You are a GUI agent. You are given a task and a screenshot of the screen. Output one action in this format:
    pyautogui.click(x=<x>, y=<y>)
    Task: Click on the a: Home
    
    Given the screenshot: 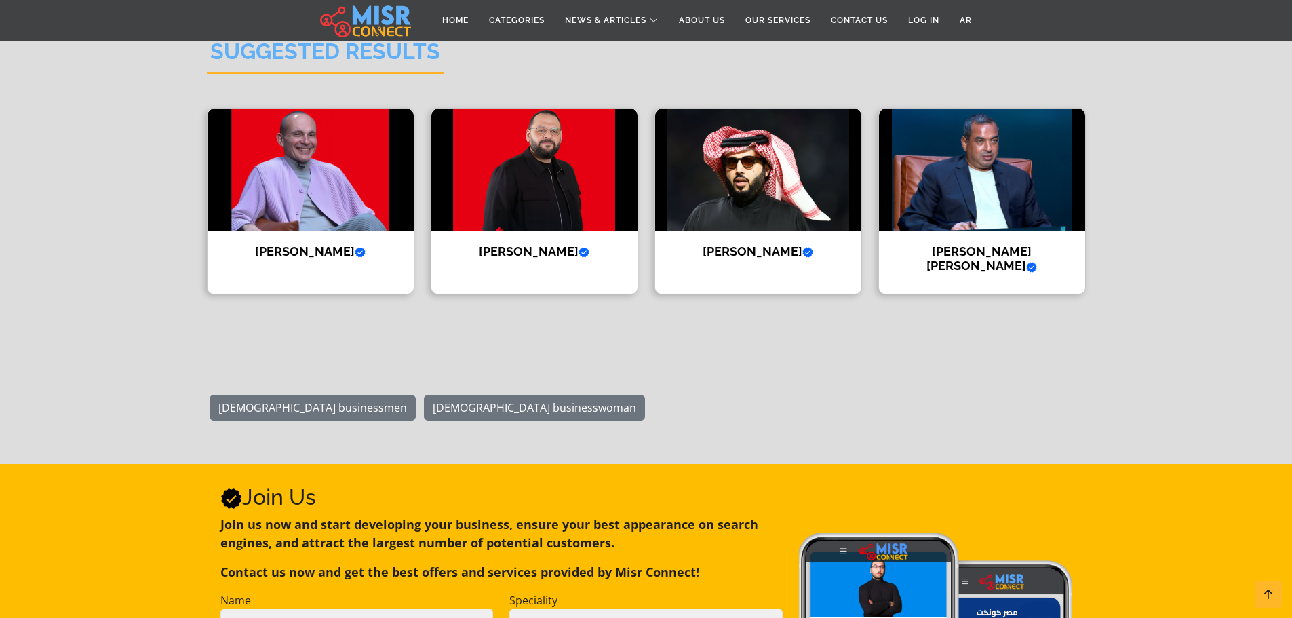 What is the action you would take?
    pyautogui.click(x=455, y=20)
    